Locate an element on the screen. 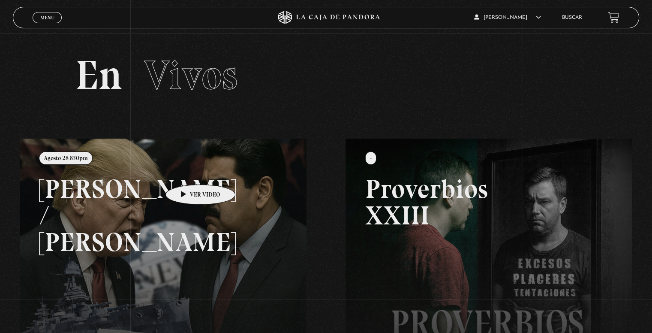 The height and width of the screenshot is (333, 652). h2: En is located at coordinates (326, 75).